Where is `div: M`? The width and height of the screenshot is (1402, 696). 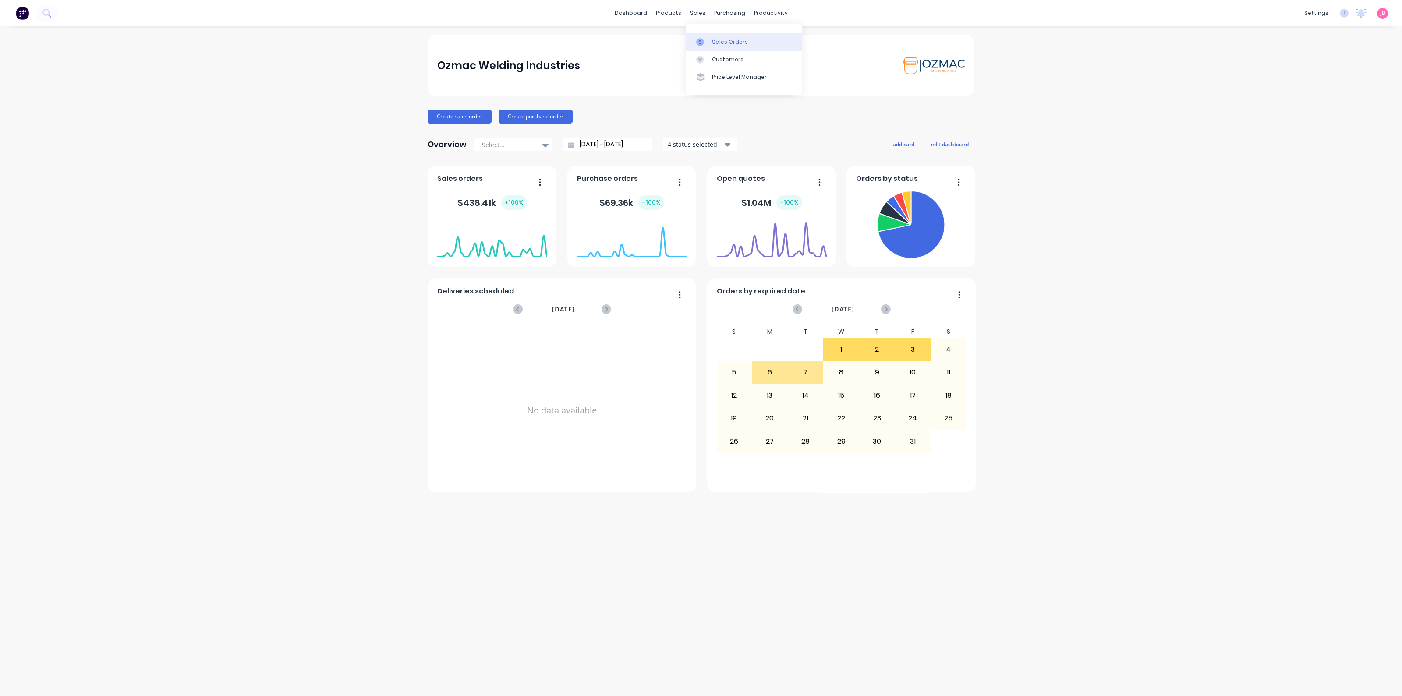 div: M is located at coordinates (770, 332).